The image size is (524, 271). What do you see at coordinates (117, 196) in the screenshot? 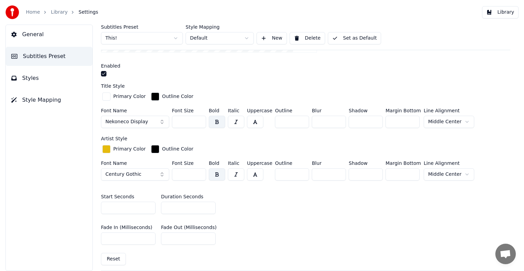
I see `label: Start Seconds` at bounding box center [117, 196].